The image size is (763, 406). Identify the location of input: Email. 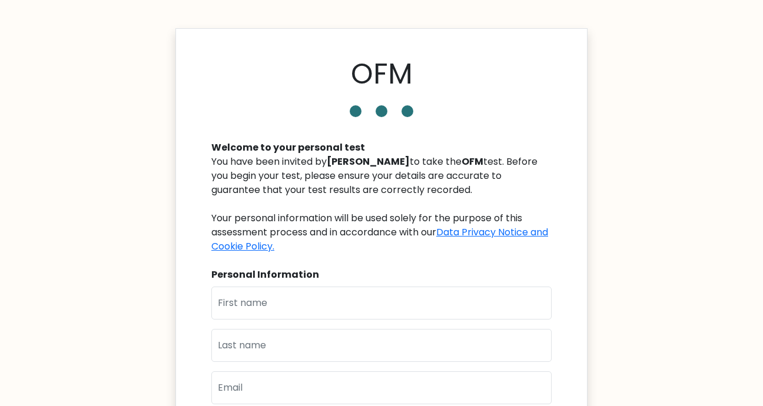
(381, 388).